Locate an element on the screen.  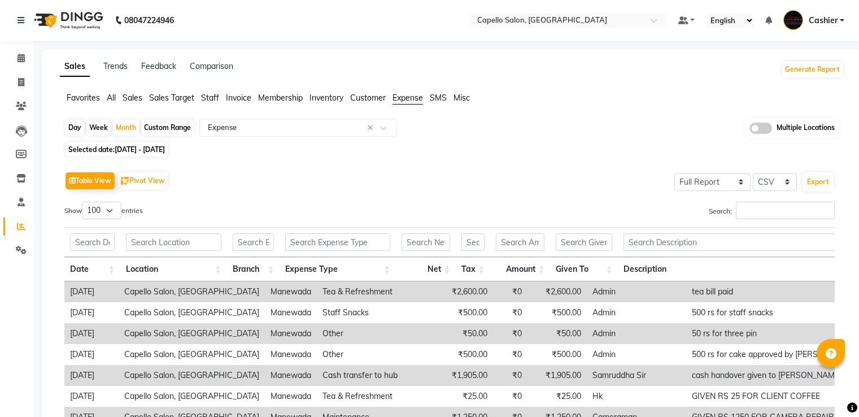
button: Table View is located at coordinates (90, 181).